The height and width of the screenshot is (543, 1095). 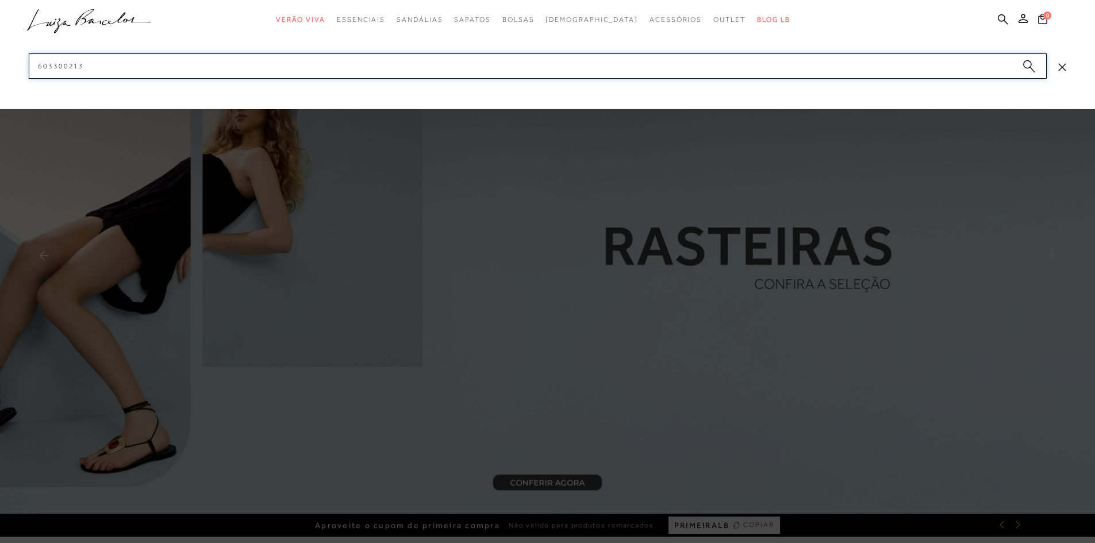 What do you see at coordinates (591, 20) in the screenshot?
I see `a: noSubCategoriesText` at bounding box center [591, 20].